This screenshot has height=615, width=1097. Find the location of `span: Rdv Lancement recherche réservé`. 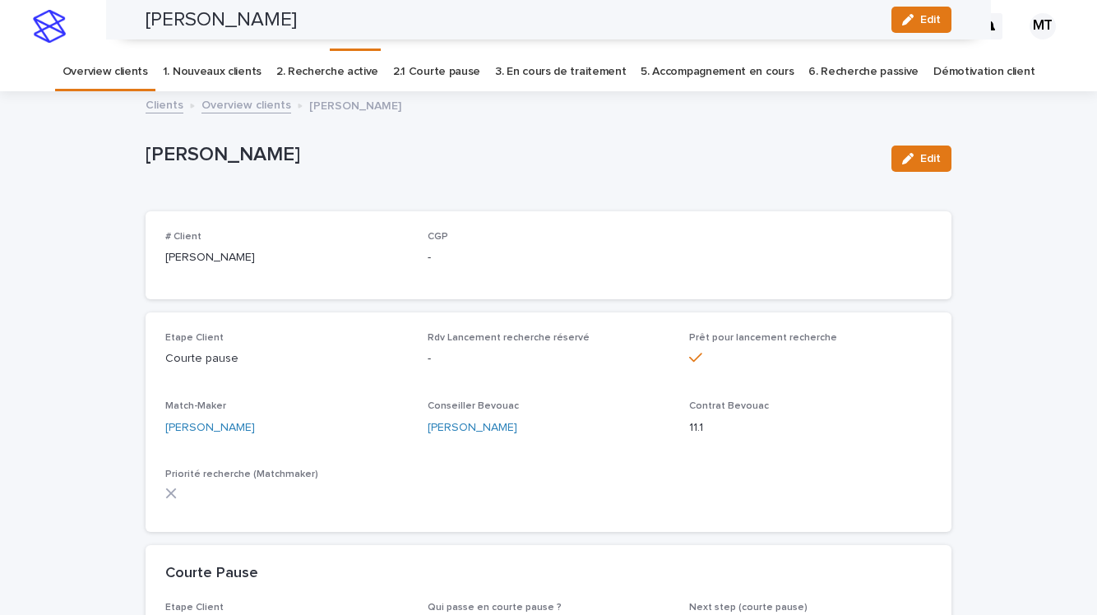

span: Rdv Lancement recherche réservé is located at coordinates (508, 338).